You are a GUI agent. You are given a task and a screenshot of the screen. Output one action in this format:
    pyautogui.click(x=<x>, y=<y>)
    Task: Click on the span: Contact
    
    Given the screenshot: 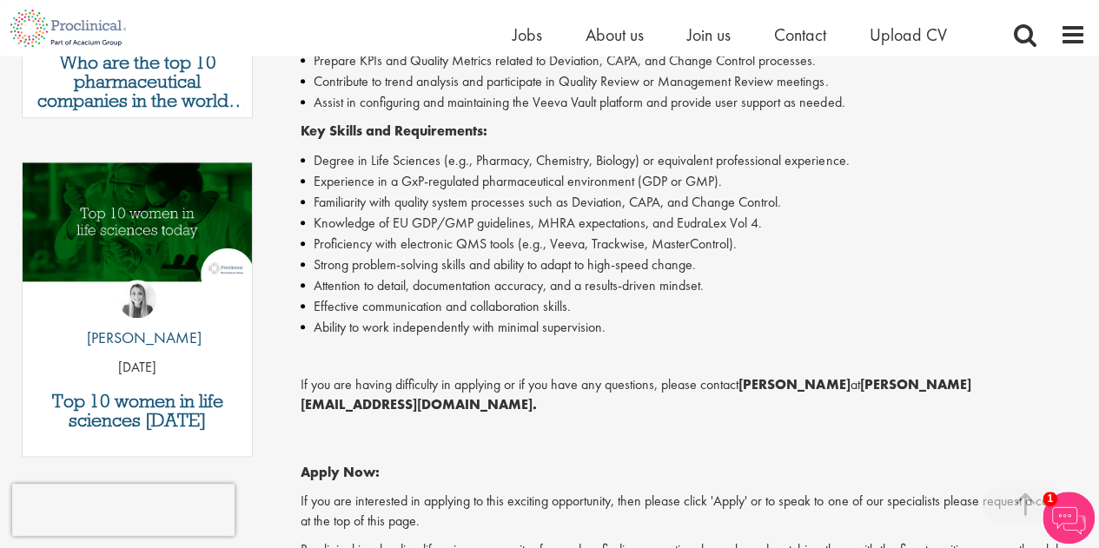 What is the action you would take?
    pyautogui.click(x=800, y=35)
    